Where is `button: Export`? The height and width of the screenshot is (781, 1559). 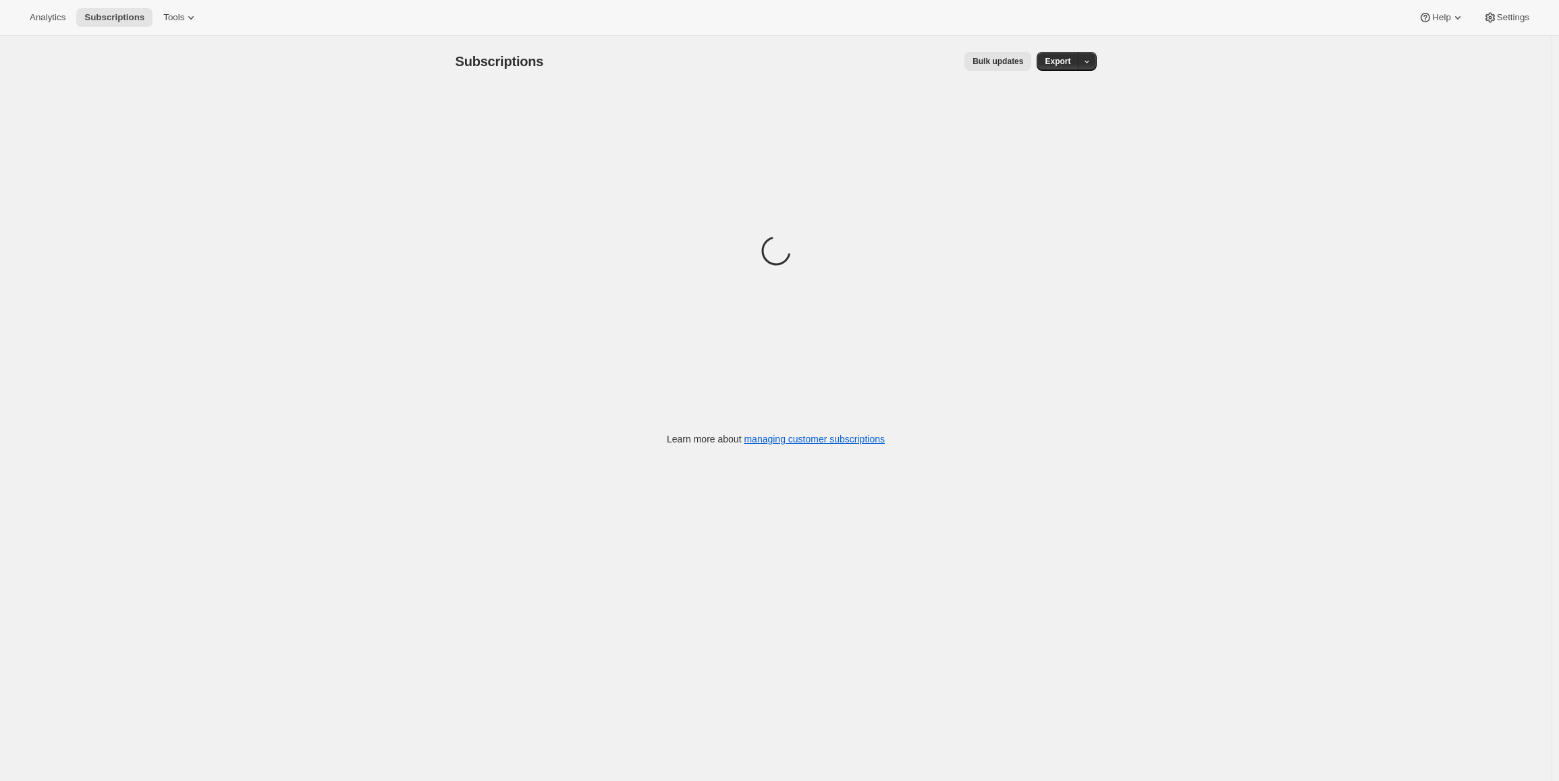 button: Export is located at coordinates (1057, 61).